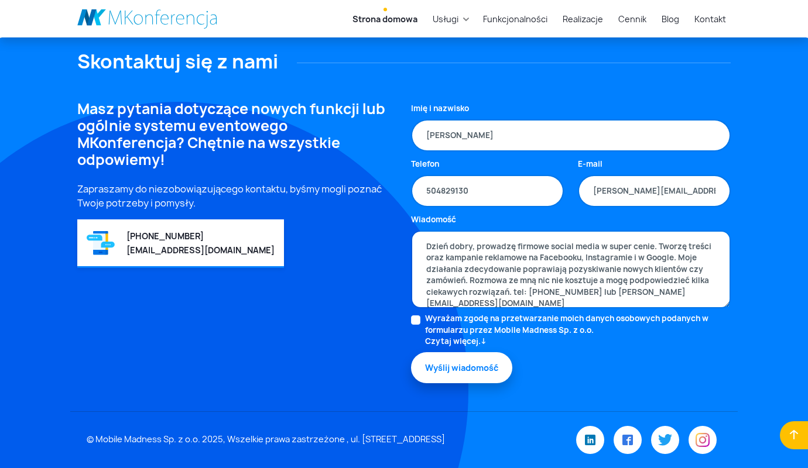 Image resolution: width=808 pixels, height=468 pixels. Describe the element at coordinates (487, 191) in the screenshot. I see `input: Telefon` at that location.